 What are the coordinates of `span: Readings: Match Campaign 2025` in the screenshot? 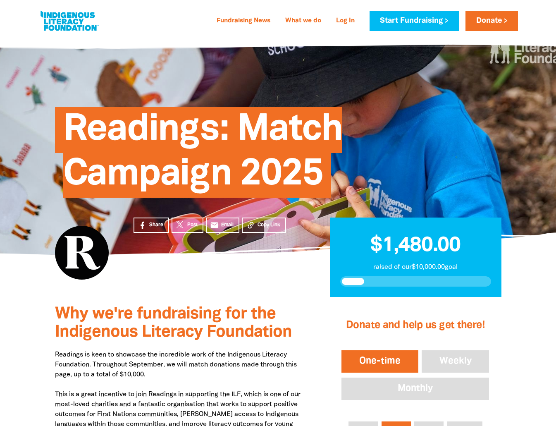 It's located at (203, 155).